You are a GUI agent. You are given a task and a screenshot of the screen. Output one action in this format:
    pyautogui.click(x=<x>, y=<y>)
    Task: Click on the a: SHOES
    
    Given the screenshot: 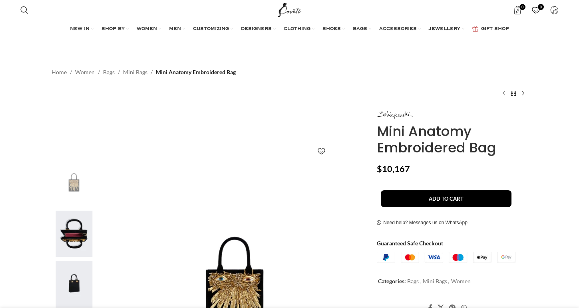 What is the action you would take?
    pyautogui.click(x=334, y=29)
    